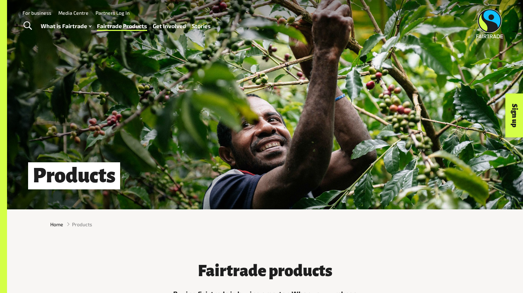 The width and height of the screenshot is (523, 293). What do you see at coordinates (73, 13) in the screenshot?
I see `a: Media Centre` at bounding box center [73, 13].